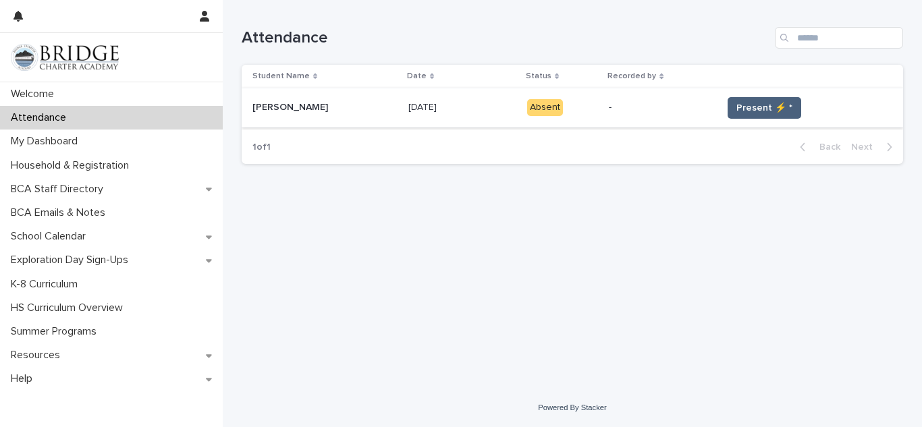  Describe the element at coordinates (839, 38) in the screenshot. I see `input: Search` at that location.